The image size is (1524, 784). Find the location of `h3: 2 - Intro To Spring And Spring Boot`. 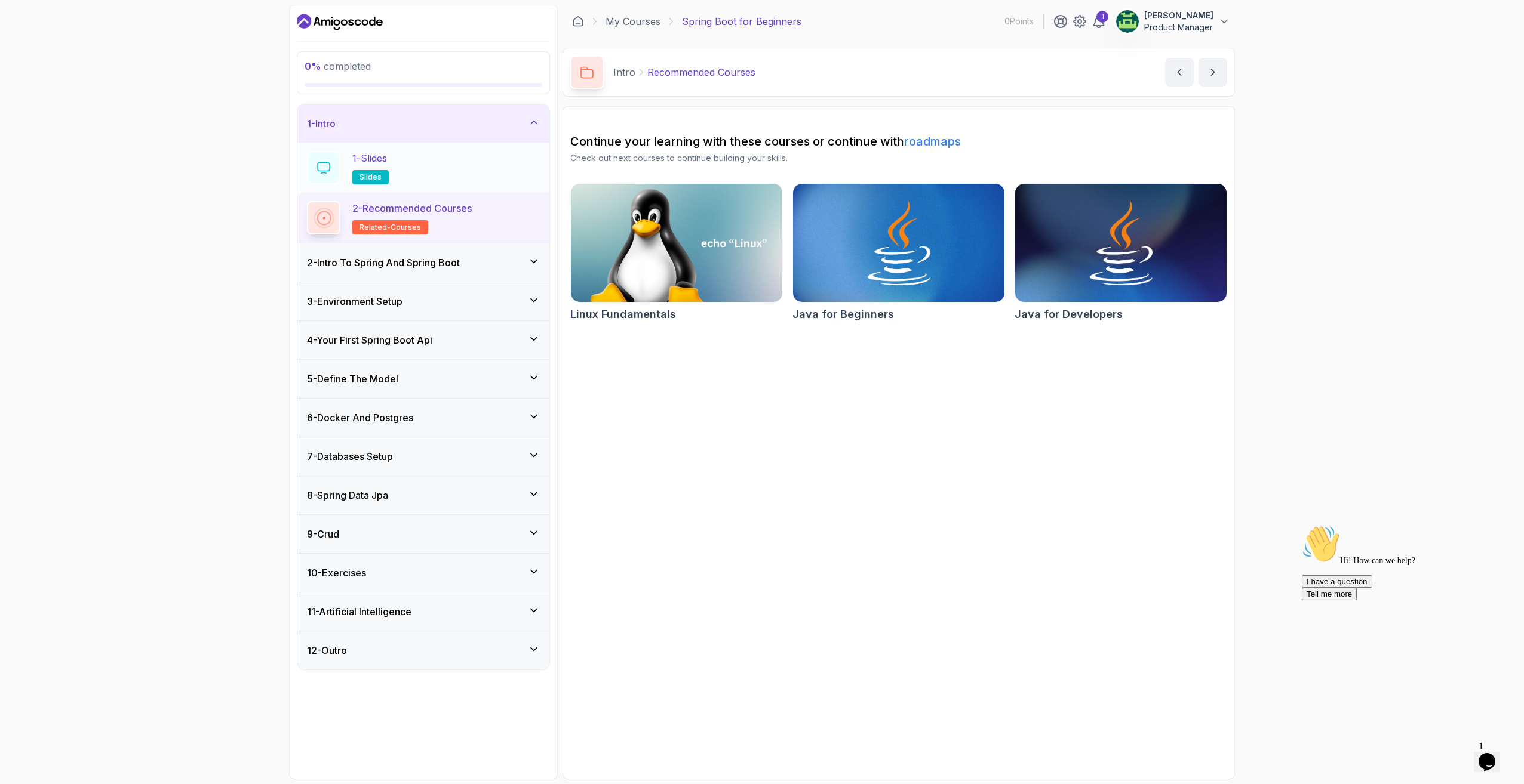

h3: 2 - Intro To Spring And Spring Boot is located at coordinates (383, 262).